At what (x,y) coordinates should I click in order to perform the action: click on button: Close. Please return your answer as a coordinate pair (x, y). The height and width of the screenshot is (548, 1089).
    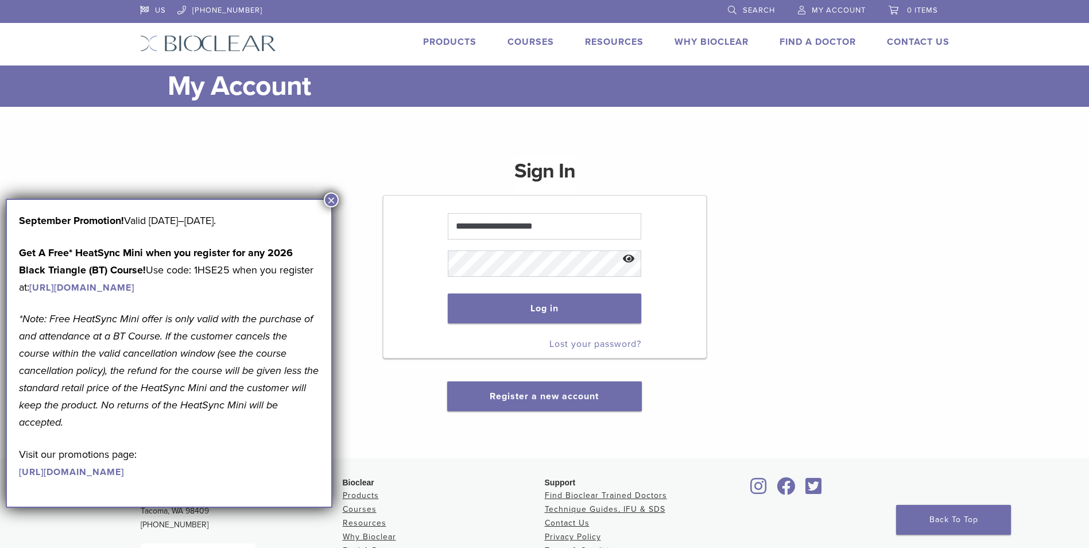
    Looking at the image, I should click on (331, 200).